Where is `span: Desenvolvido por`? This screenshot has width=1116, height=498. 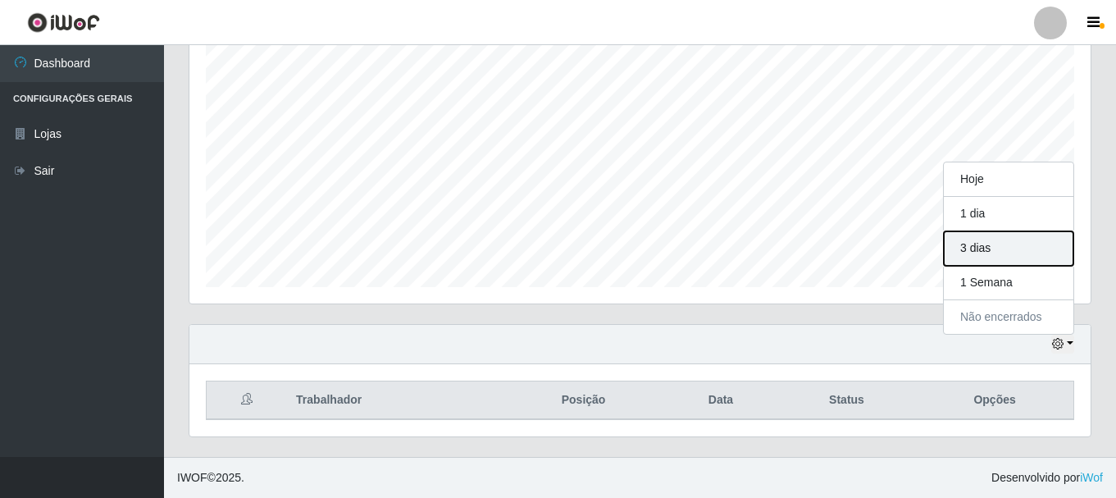 span: Desenvolvido por is located at coordinates (1047, 477).